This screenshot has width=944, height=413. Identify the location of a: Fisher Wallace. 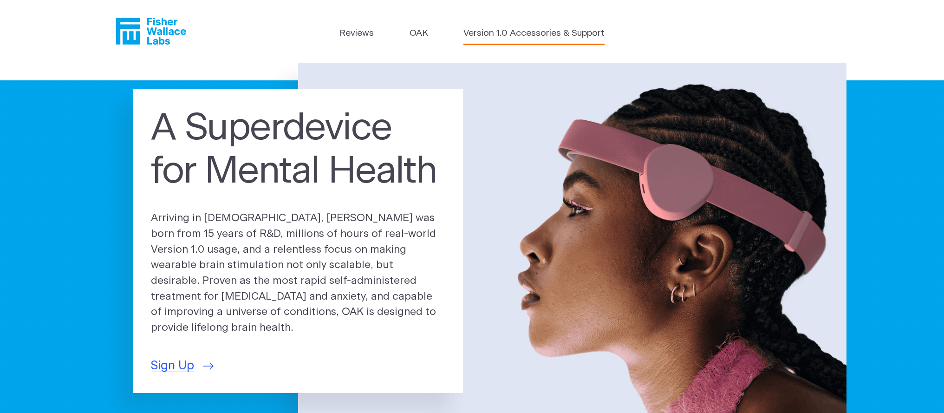
(151, 31).